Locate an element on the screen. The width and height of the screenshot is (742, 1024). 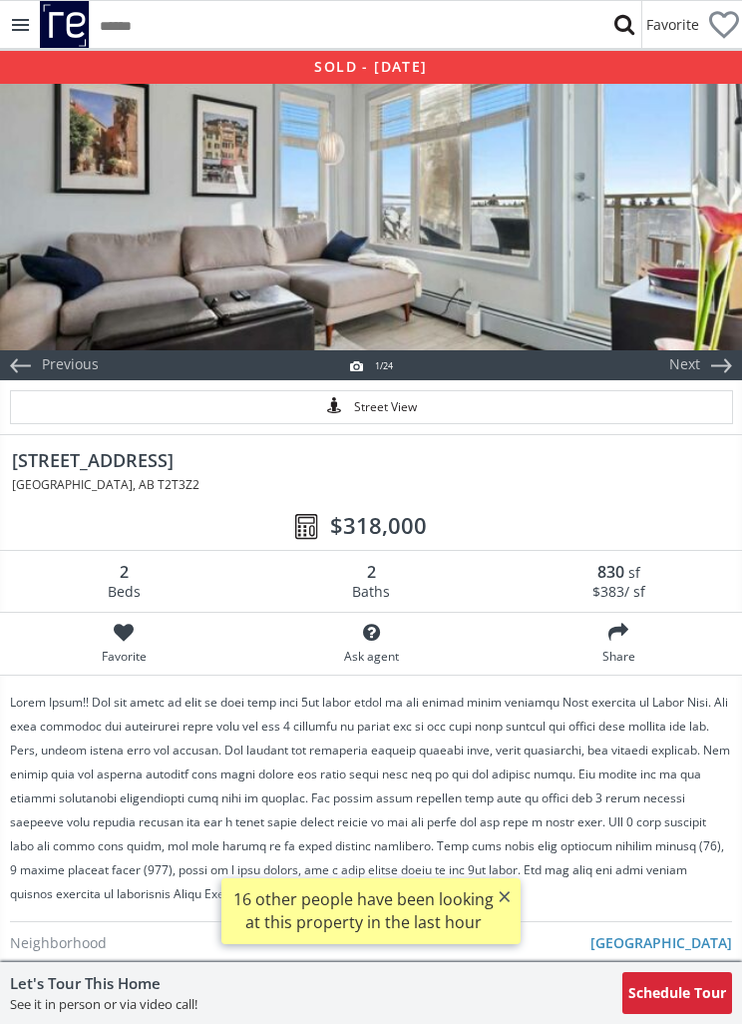
span: $ 383 / sf is located at coordinates (619, 592).